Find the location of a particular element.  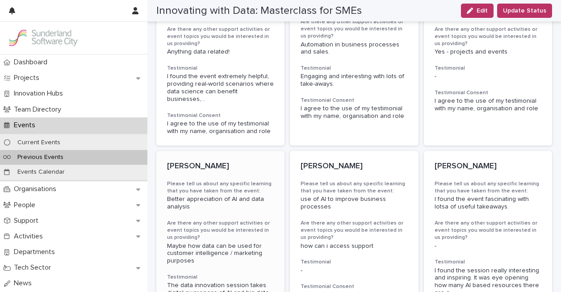

p: Projects is located at coordinates (28, 78).